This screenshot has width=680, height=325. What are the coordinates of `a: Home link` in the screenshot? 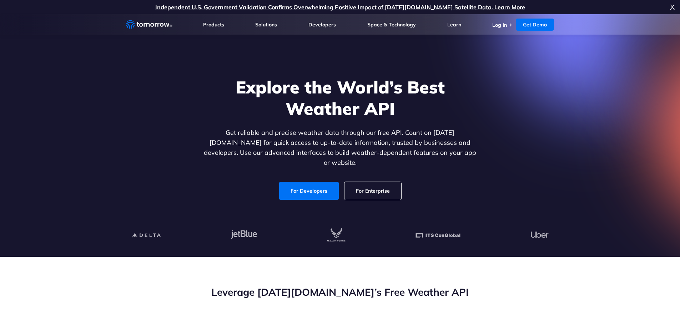 It's located at (149, 25).